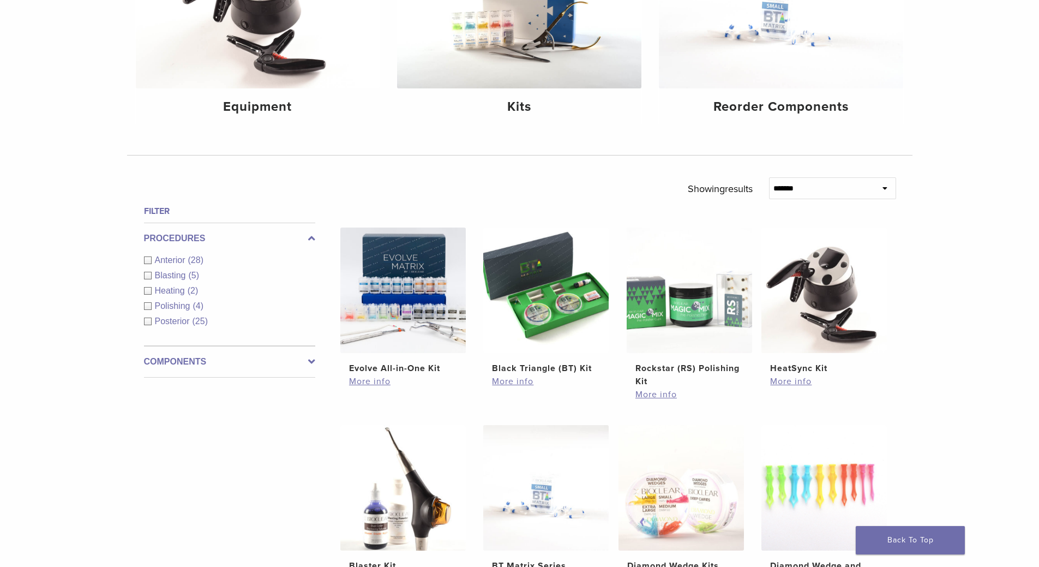 The height and width of the screenshot is (567, 1039). I want to click on img: Black Triangle (BT) Kit, so click(546, 290).